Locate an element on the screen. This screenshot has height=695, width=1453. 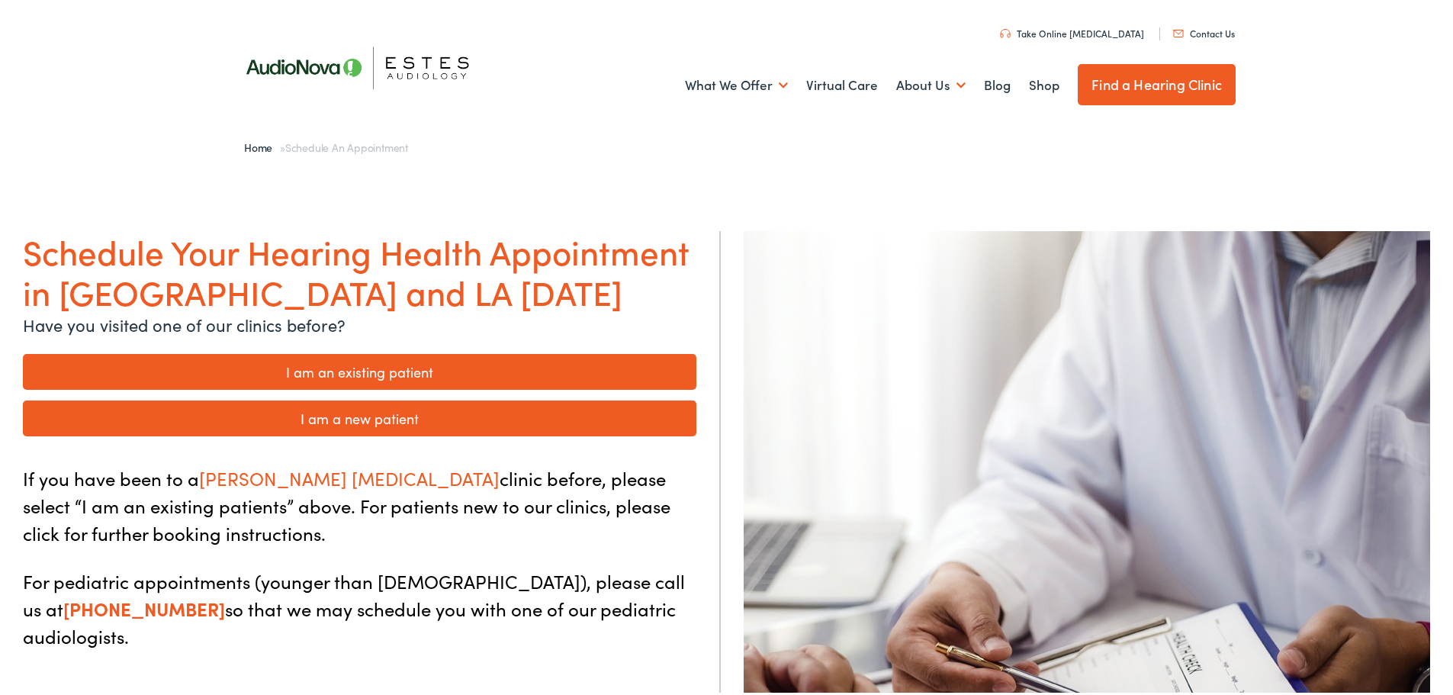
a: Blog is located at coordinates (997, 82).